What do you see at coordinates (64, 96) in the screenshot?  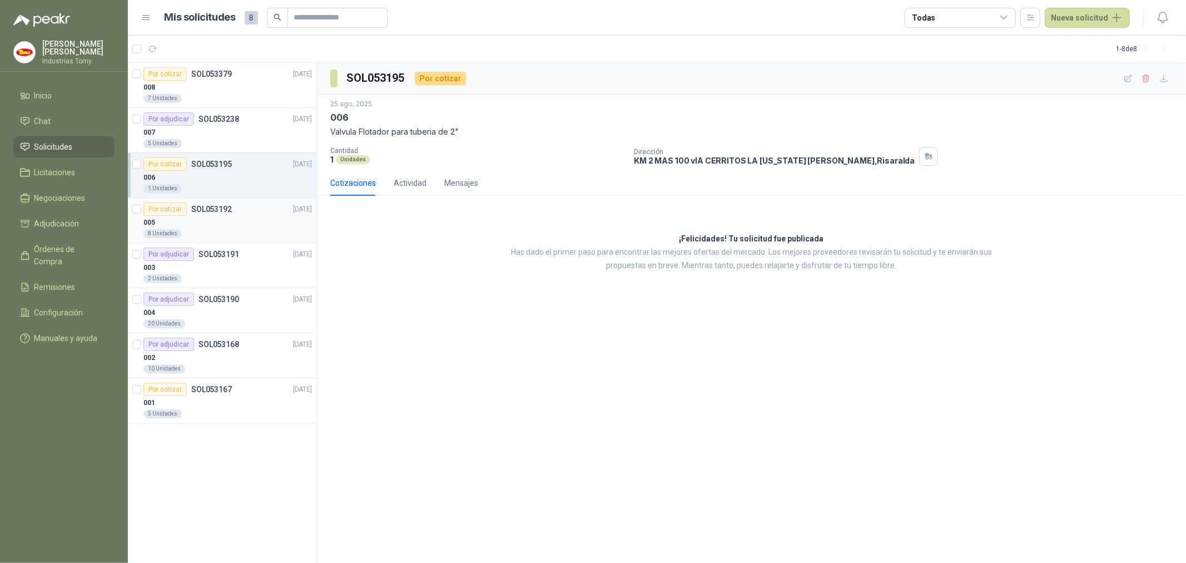 I see `a: Inicio` at bounding box center [64, 96].